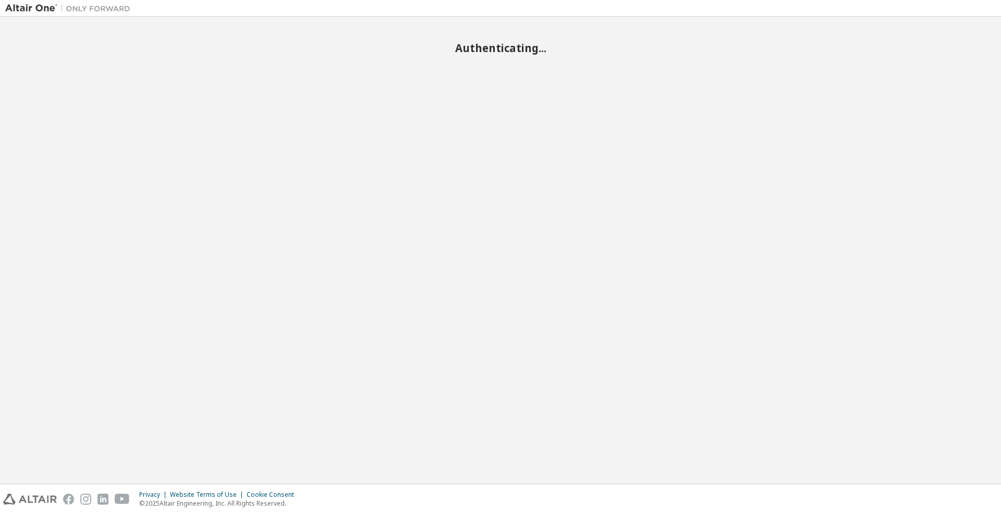 This screenshot has width=1001, height=514. What do you see at coordinates (122, 499) in the screenshot?
I see `img: youtube.svg` at bounding box center [122, 499].